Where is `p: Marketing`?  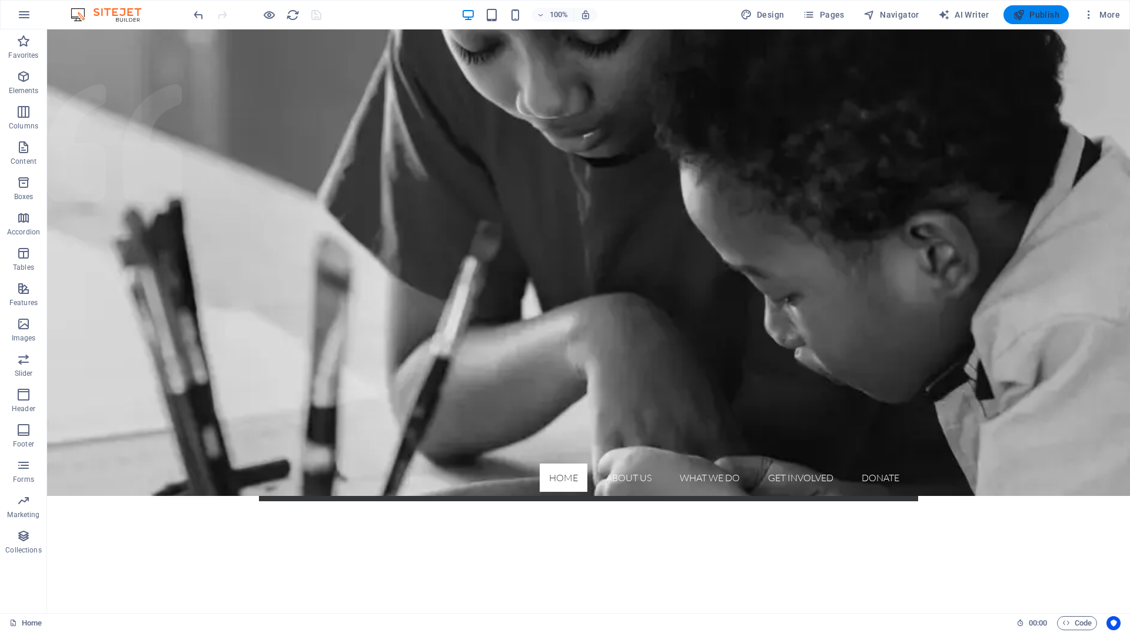 p: Marketing is located at coordinates (23, 514).